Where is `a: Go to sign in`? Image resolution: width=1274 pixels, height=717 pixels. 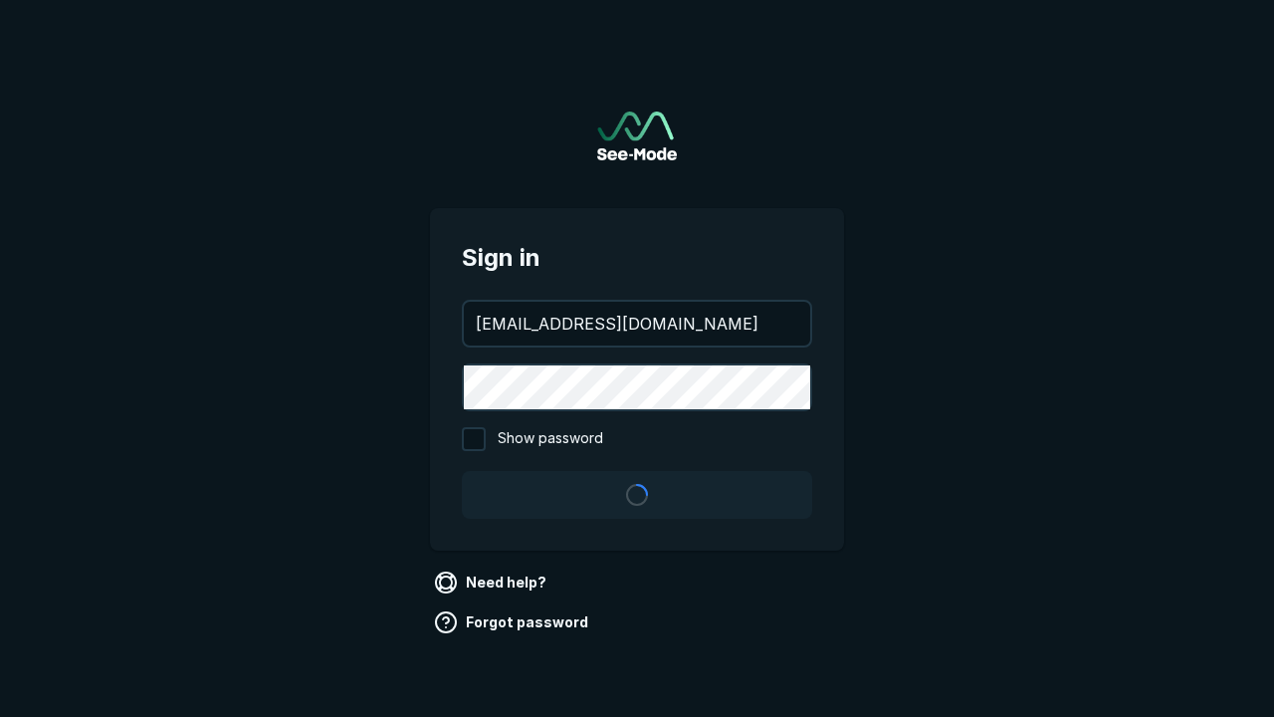 a: Go to sign in is located at coordinates (637, 135).